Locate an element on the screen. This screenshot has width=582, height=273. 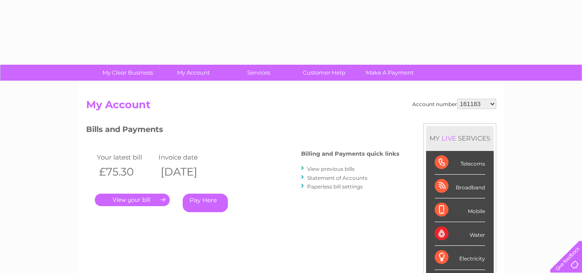
th: £75.30 is located at coordinates (126, 171).